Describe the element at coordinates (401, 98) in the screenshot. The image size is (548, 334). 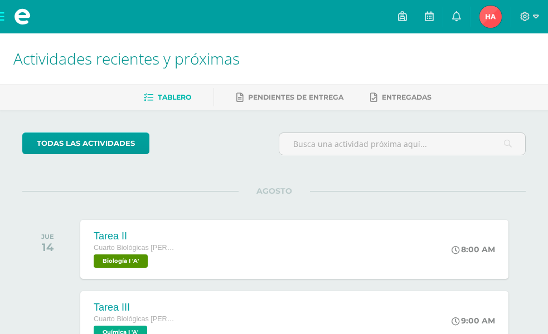
I see `a: Entregadas` at that location.